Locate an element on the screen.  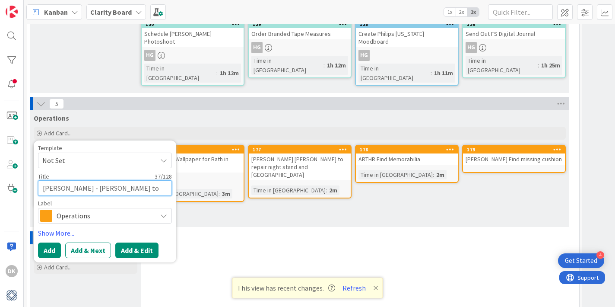
a: Show More... is located at coordinates (105, 233).